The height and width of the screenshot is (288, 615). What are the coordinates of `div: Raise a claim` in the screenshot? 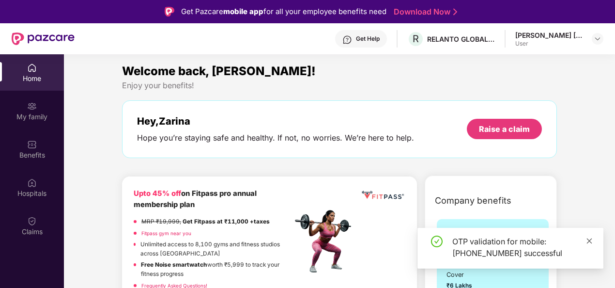 It's located at (504, 129).